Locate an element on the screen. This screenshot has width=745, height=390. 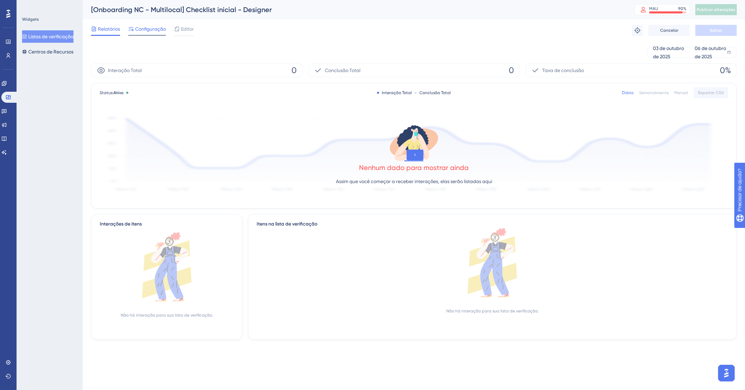
font: Exportar CSV is located at coordinates (711, 93).